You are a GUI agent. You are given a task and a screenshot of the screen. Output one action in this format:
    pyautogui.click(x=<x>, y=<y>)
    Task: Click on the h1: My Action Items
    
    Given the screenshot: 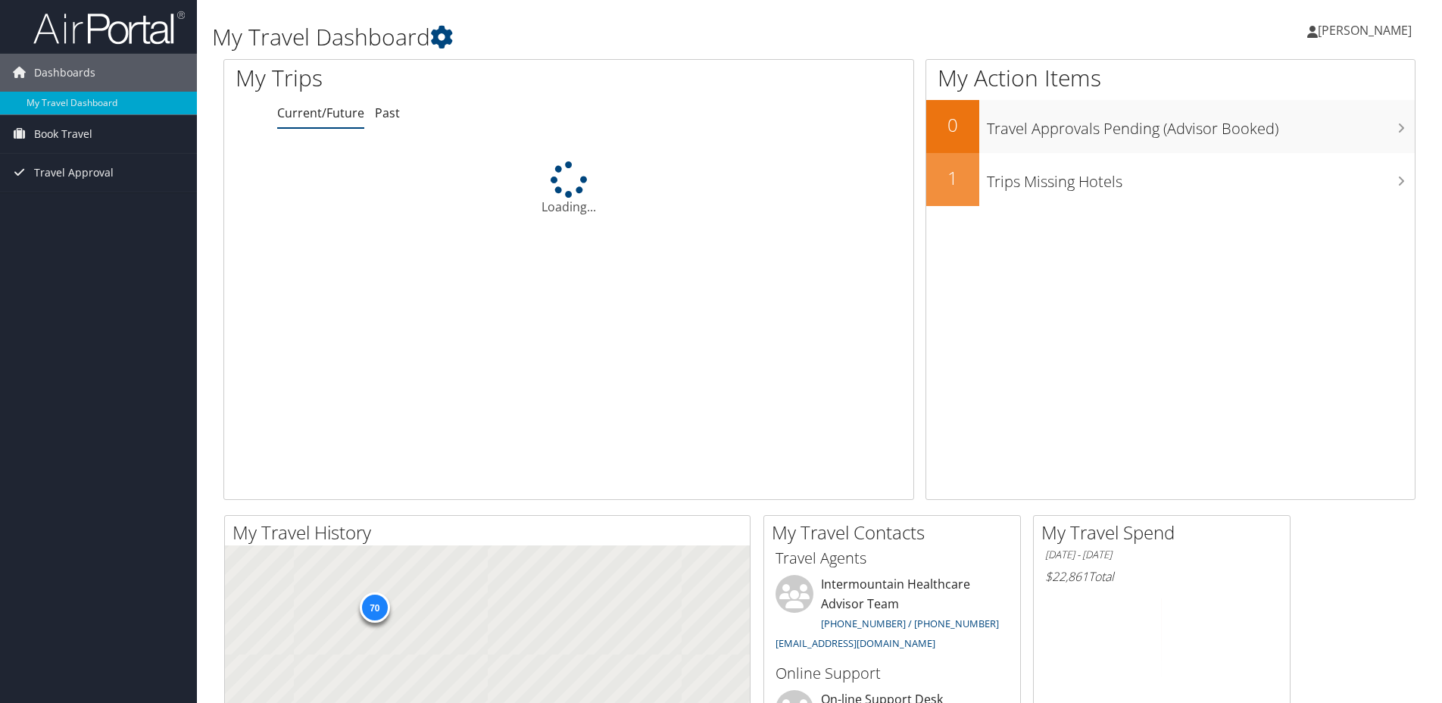 What is the action you would take?
    pyautogui.click(x=1170, y=78)
    